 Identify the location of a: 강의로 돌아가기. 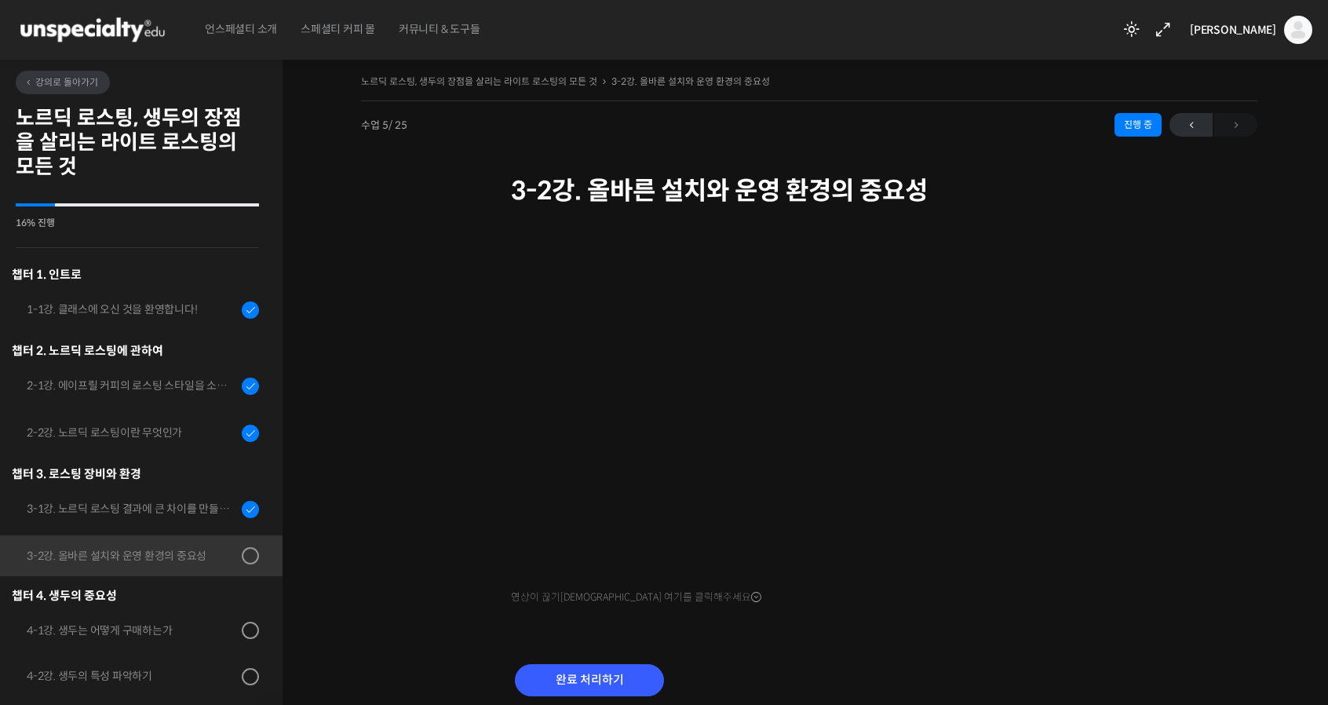
(63, 82).